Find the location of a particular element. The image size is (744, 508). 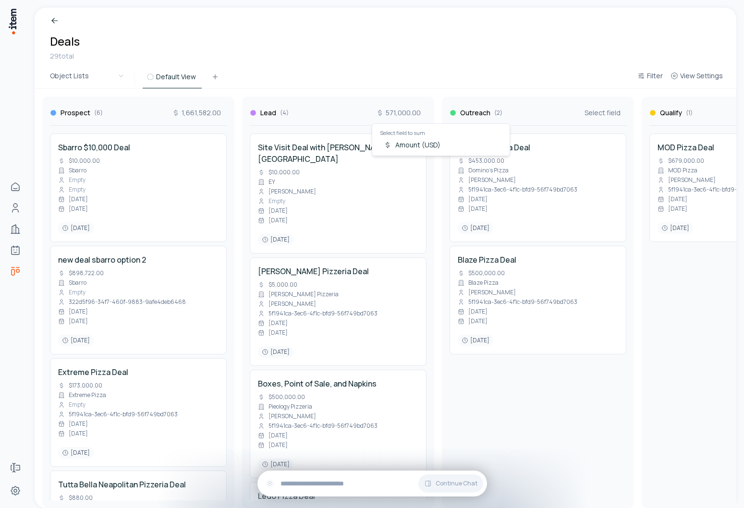

button: Default View is located at coordinates (172, 80).